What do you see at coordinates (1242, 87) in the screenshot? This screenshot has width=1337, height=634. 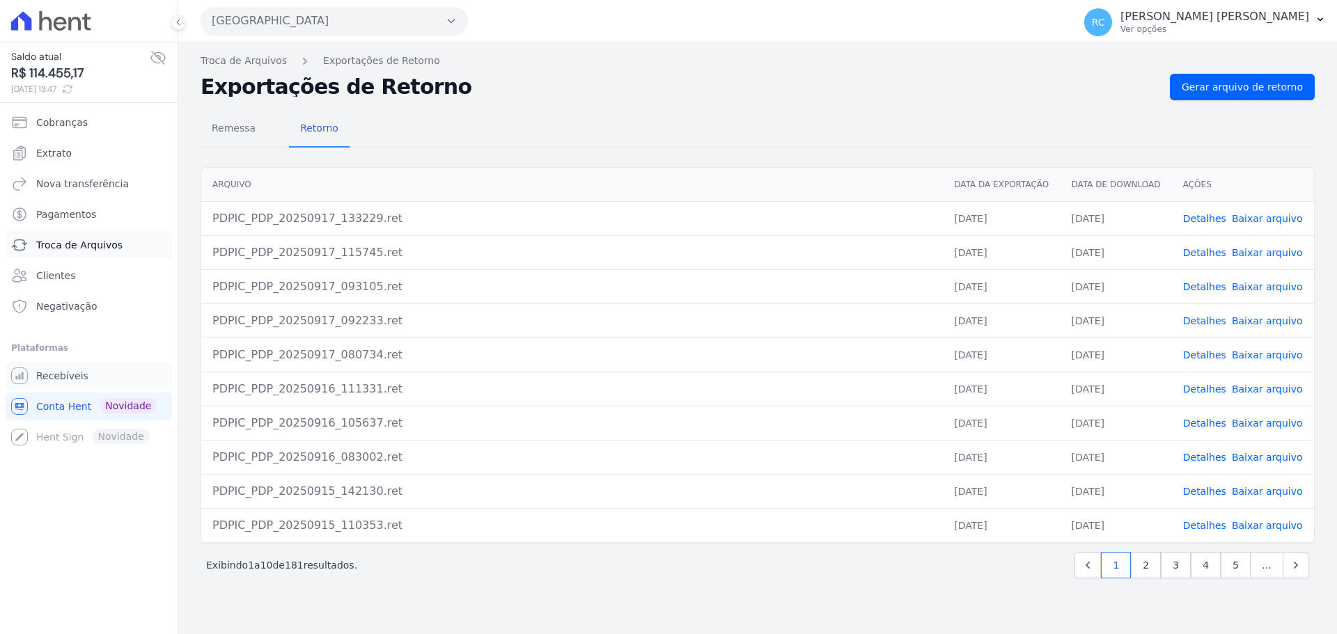 I see `span: Gerar arquivo de retorno` at bounding box center [1242, 87].